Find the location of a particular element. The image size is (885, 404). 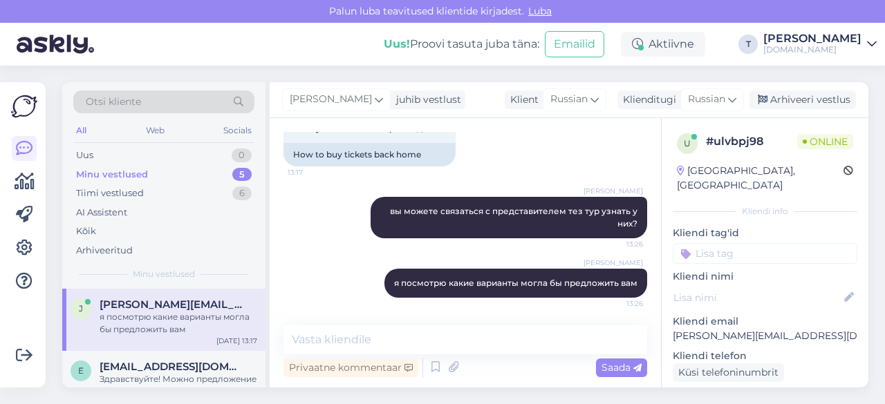

span: u is located at coordinates (687, 143).